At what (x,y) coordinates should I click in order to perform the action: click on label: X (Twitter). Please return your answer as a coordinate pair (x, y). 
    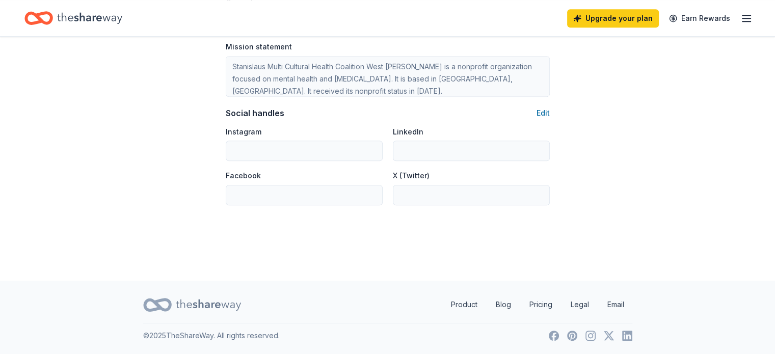
    Looking at the image, I should click on (411, 176).